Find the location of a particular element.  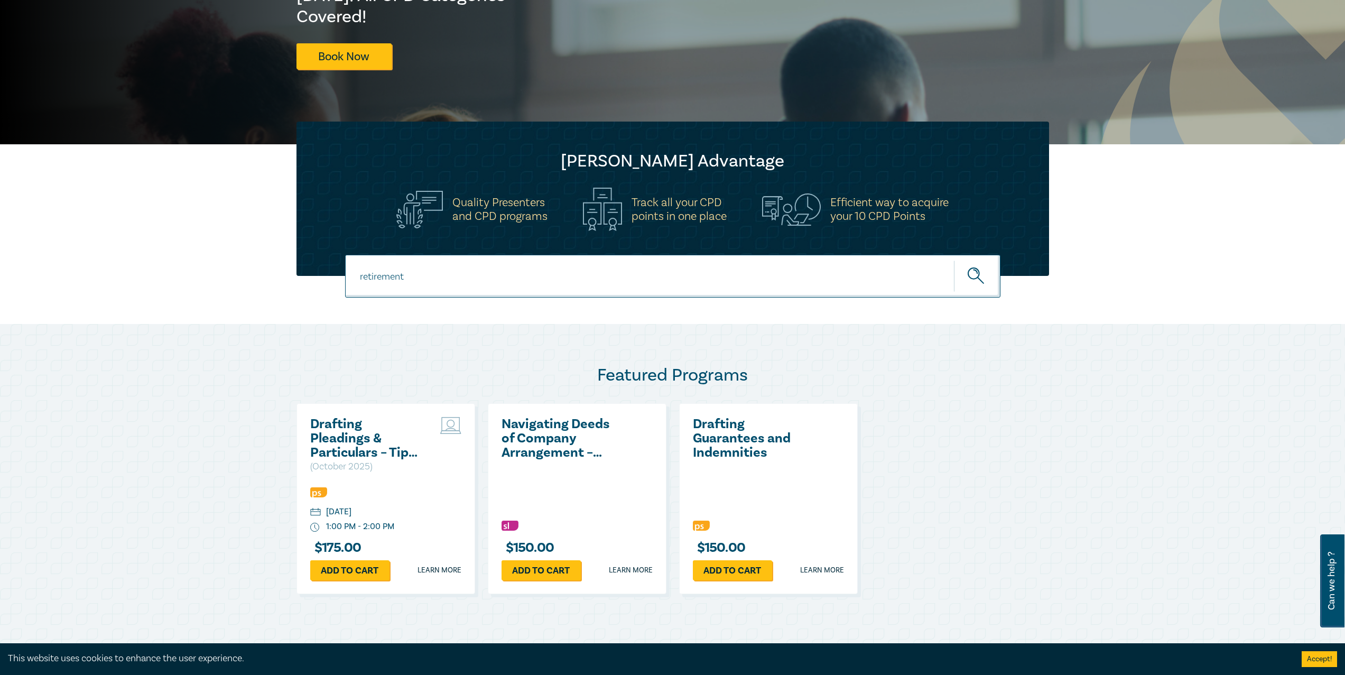

img: Track all your CPD<br>points in one place is located at coordinates (602, 209).